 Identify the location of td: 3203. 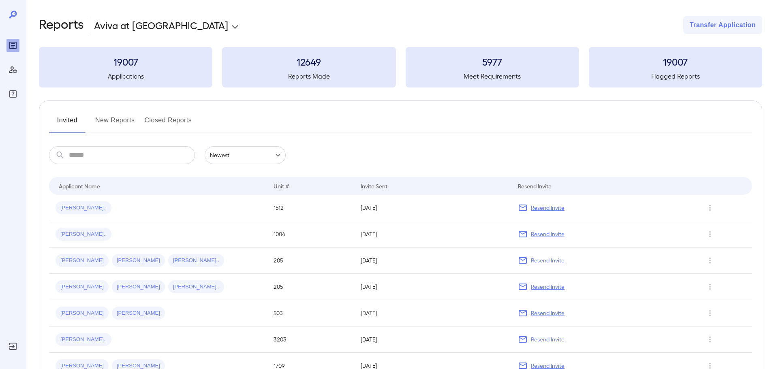
(311, 340).